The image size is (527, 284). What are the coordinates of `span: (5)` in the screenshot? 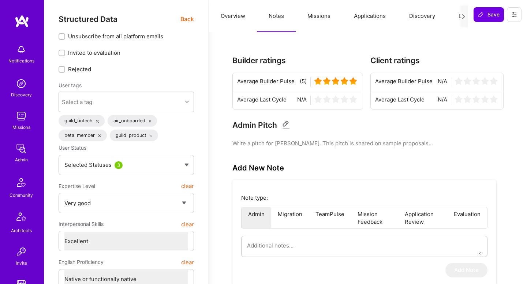 It's located at (303, 82).